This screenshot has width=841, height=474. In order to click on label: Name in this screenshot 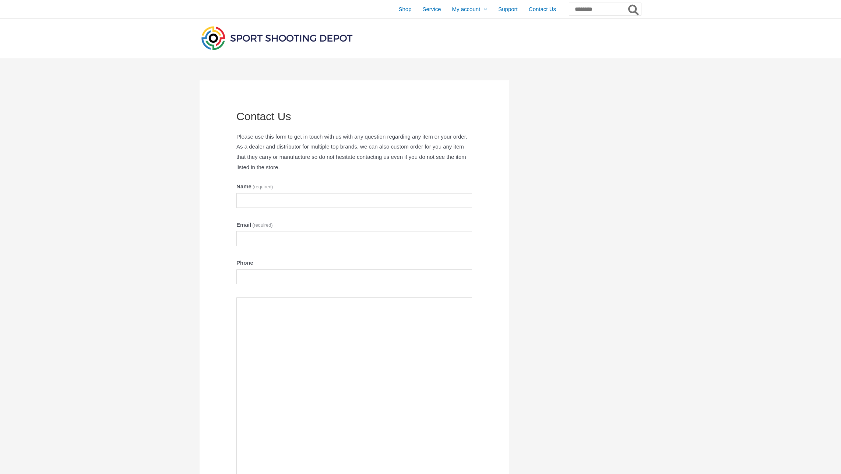, I will do `click(354, 186)`.